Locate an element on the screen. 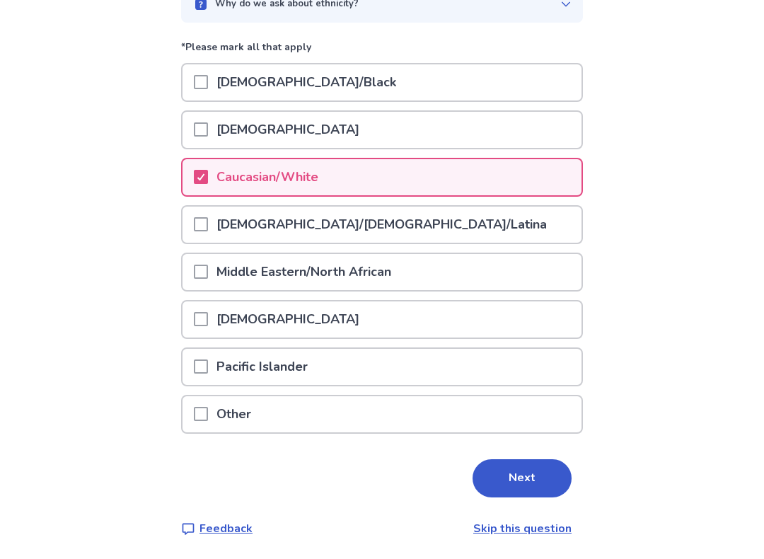 The image size is (764, 559). p: Middle Eastern/North African is located at coordinates (303, 272).